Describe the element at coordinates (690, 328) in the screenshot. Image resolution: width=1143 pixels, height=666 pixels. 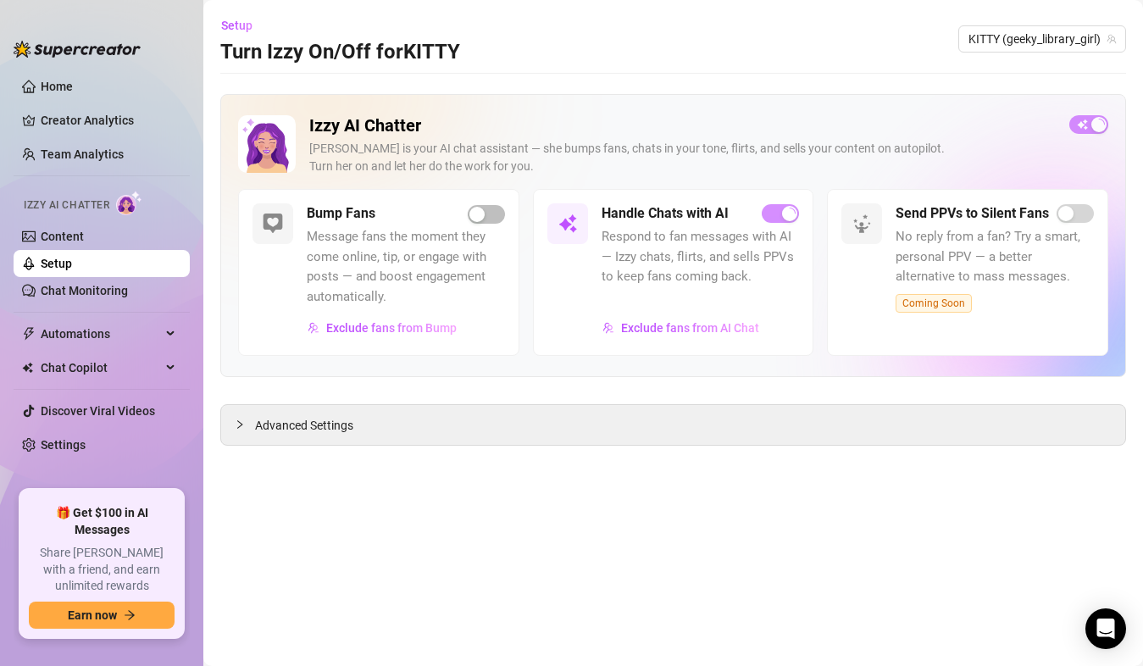
I see `span: Exclude fans from AI Chat` at that location.